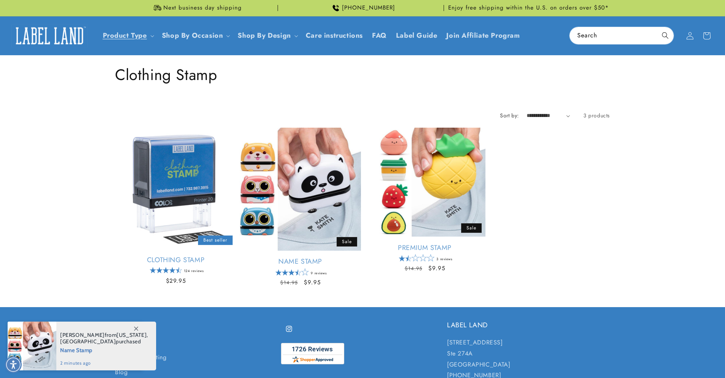 Image resolution: width=725 pixels, height=378 pixels. I want to click on span: Join Affiliate Program, so click(483, 35).